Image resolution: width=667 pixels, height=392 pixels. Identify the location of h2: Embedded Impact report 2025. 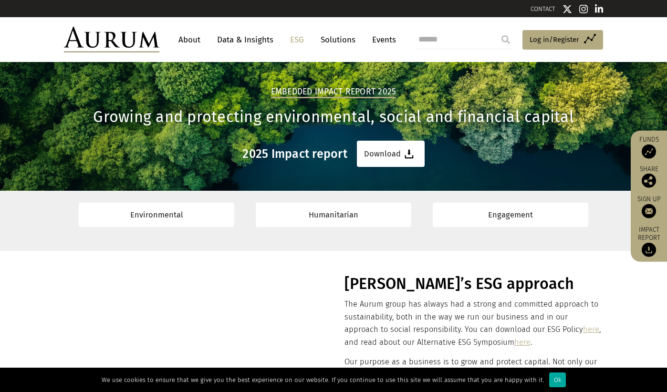
(333, 93).